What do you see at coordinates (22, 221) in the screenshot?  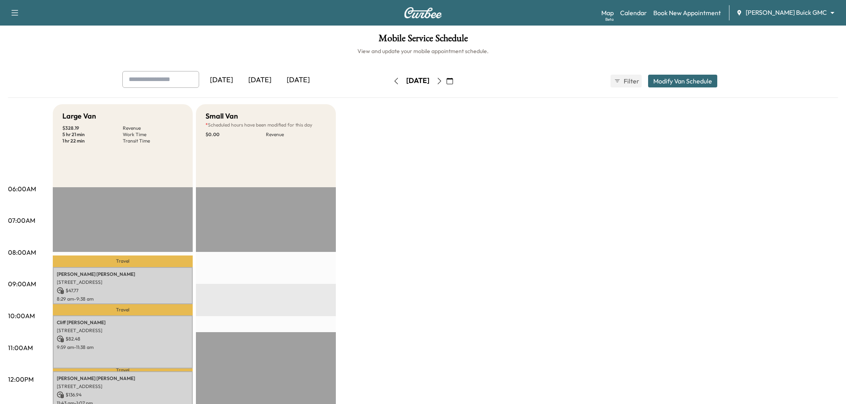 I see `p: 07:00AM` at bounding box center [22, 221].